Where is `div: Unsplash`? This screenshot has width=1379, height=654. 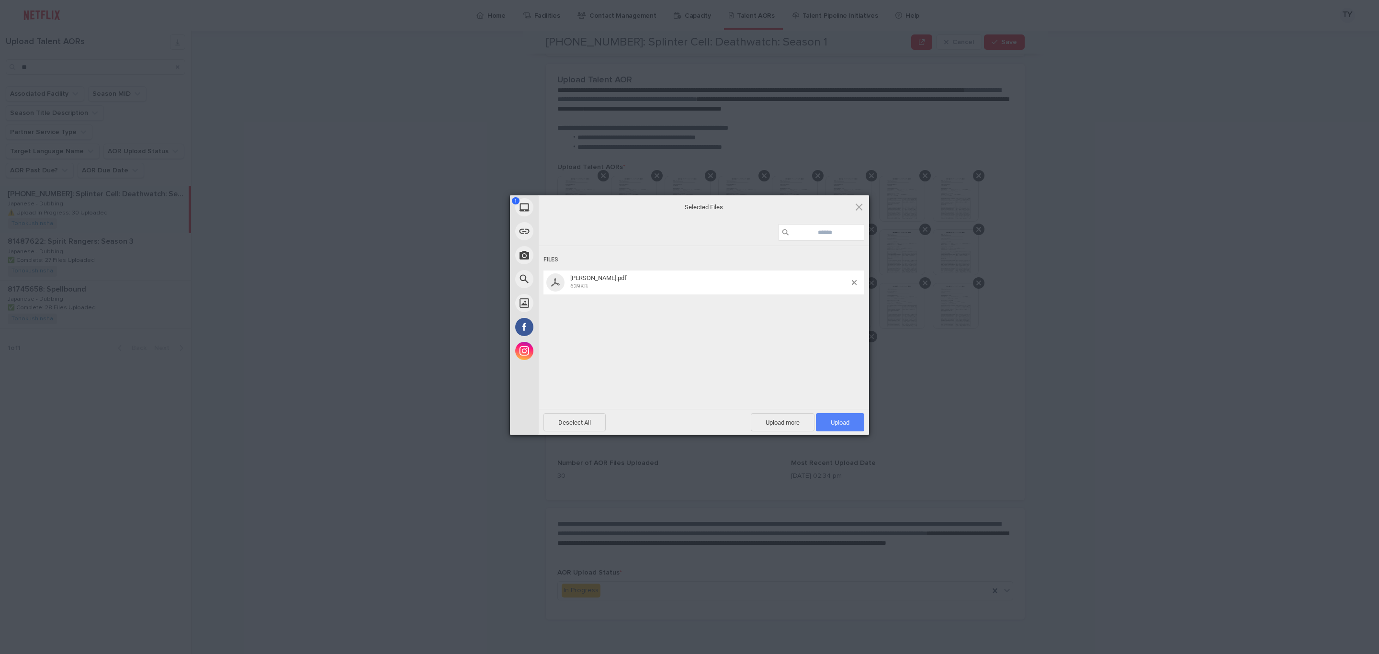 div: Unsplash is located at coordinates (567, 303).